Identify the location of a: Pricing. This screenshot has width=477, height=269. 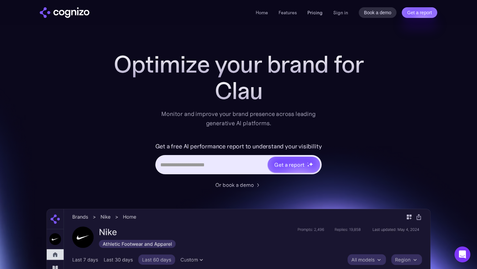
(315, 13).